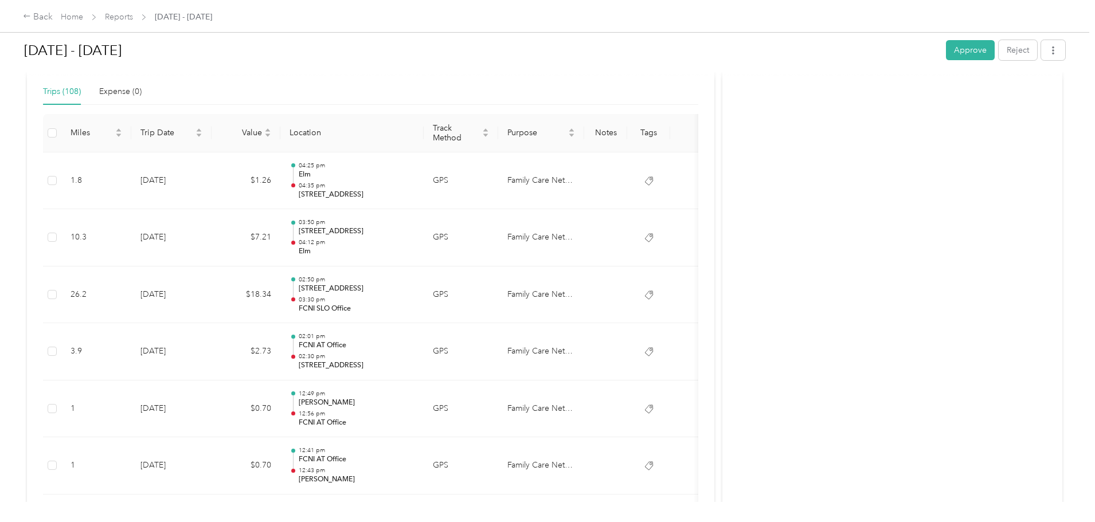 The width and height of the screenshot is (1095, 522). I want to click on div: Trips (108), so click(62, 92).